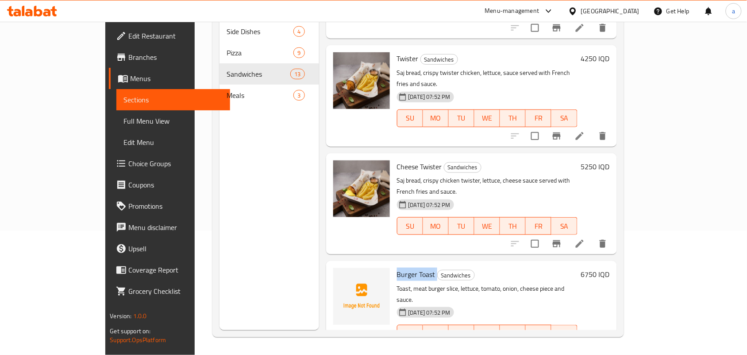  What do you see at coordinates (176, 270) in the screenshot?
I see `span: Coverage Report` at bounding box center [176, 270].